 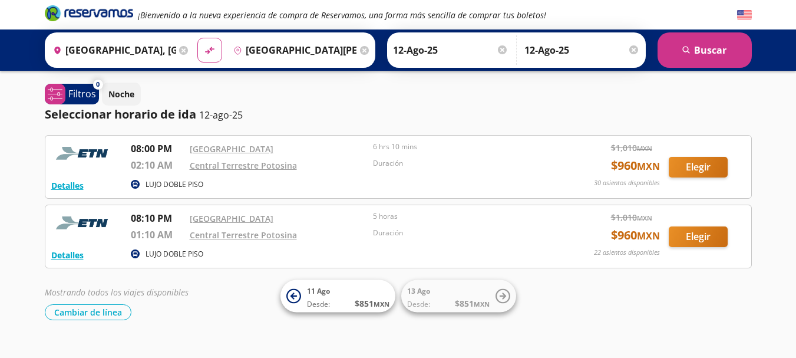 What do you see at coordinates (88, 312) in the screenshot?
I see `button: Cambiar de línea` at bounding box center [88, 312].